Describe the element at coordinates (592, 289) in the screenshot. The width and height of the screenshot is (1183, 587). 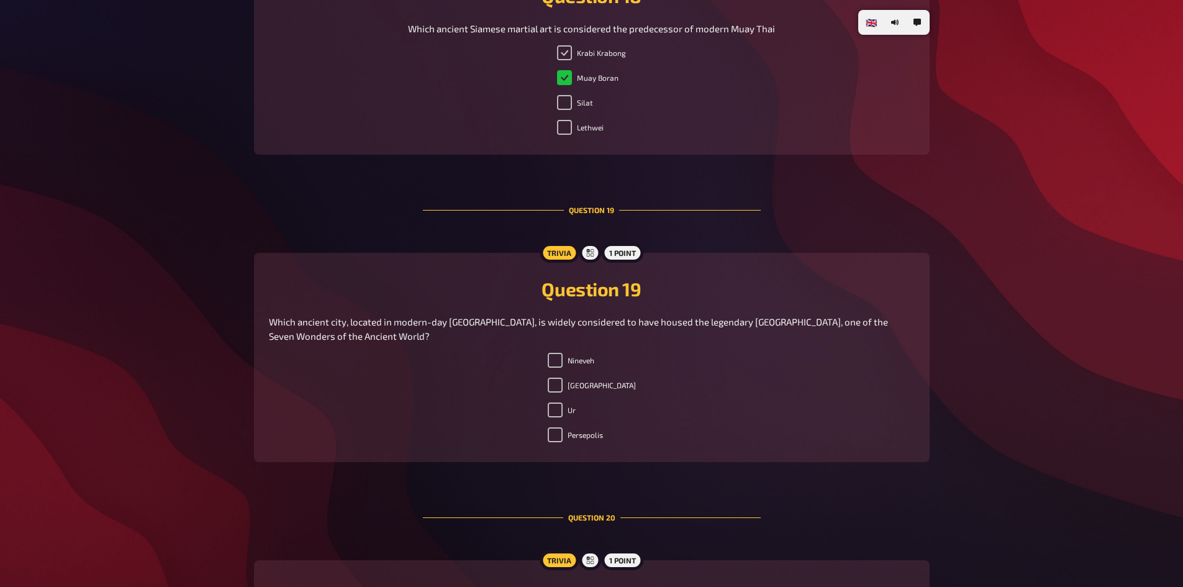
I see `h2: Question 19` at that location.